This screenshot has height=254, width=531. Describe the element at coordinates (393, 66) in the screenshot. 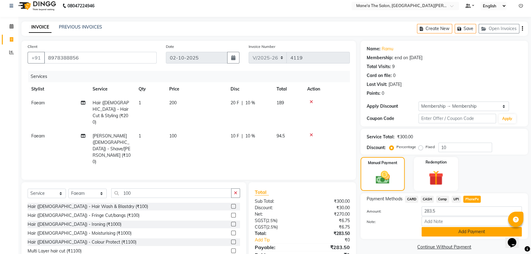

I see `div: 9` at that location.